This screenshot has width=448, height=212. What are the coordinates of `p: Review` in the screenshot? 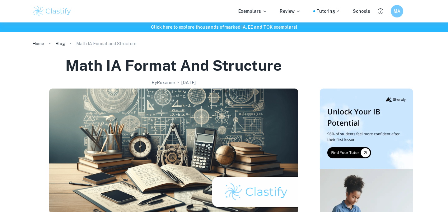 It's located at (290, 11).